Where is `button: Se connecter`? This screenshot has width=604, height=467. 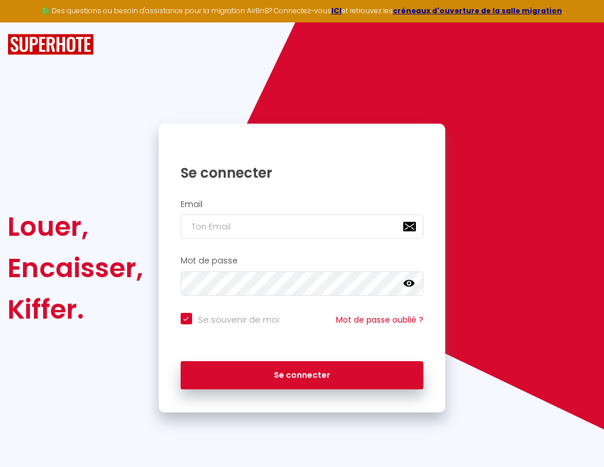
button: Se connecter is located at coordinates (302, 376).